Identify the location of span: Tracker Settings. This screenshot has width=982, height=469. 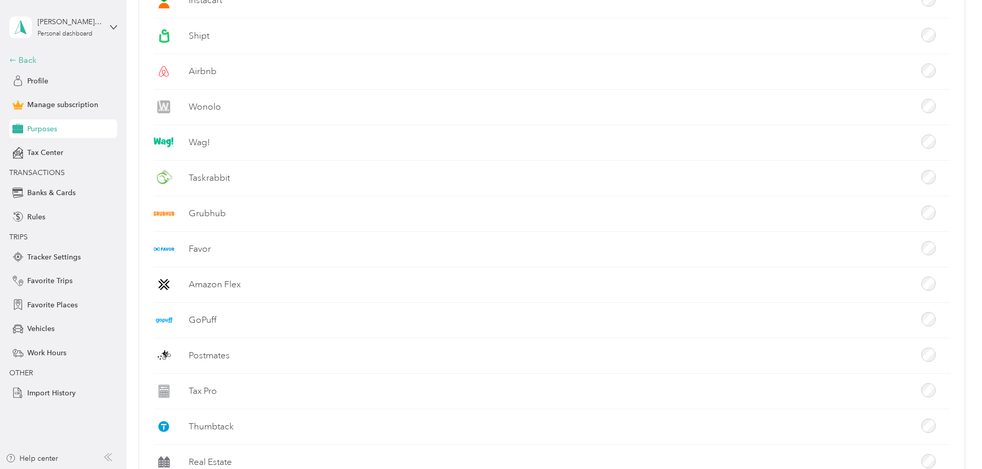
(54, 257).